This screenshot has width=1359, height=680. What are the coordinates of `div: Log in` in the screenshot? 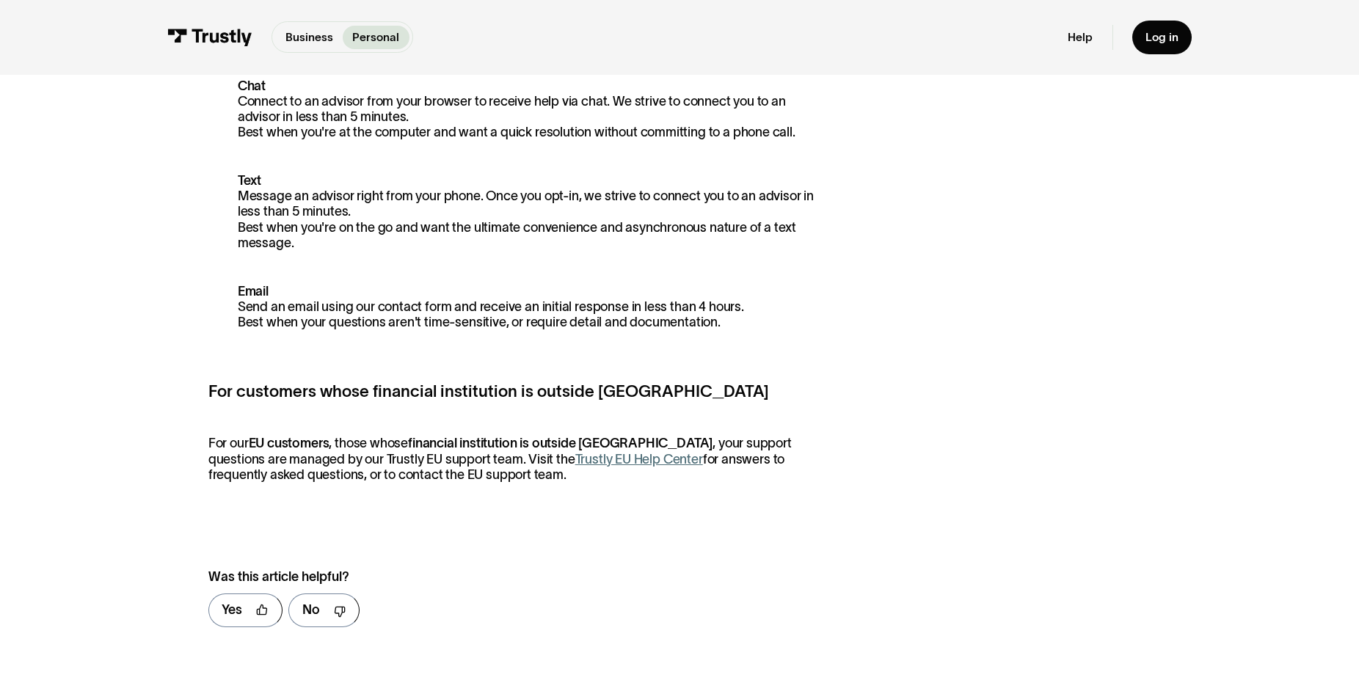 It's located at (1162, 37).